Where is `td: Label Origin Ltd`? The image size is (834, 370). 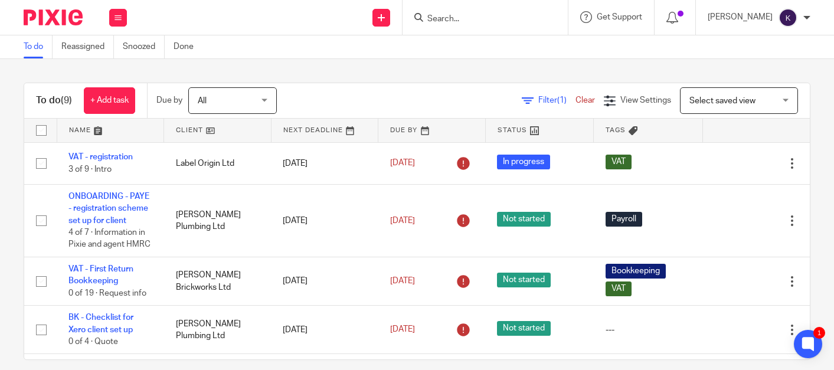 td: Label Origin Ltd is located at coordinates (218, 163).